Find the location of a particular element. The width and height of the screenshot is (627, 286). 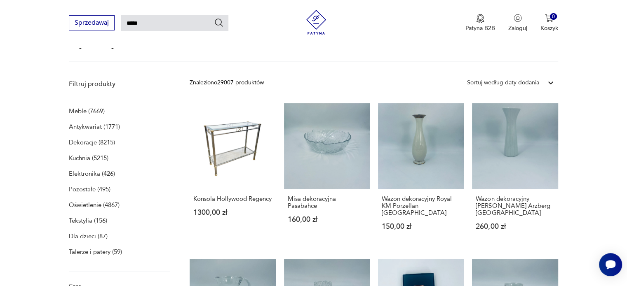

img: Ikonka użytkownika is located at coordinates (518, 18).